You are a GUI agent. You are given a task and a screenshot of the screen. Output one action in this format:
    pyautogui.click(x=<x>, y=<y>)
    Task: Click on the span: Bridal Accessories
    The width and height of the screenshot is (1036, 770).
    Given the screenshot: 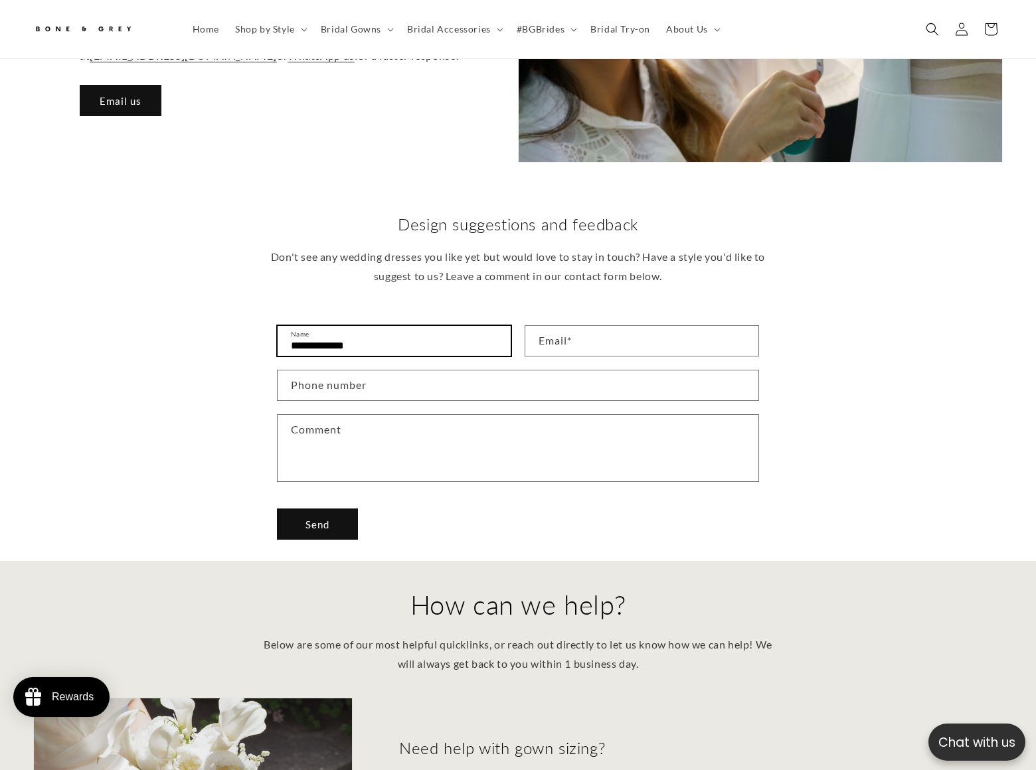 What is the action you would take?
    pyautogui.click(x=449, y=29)
    